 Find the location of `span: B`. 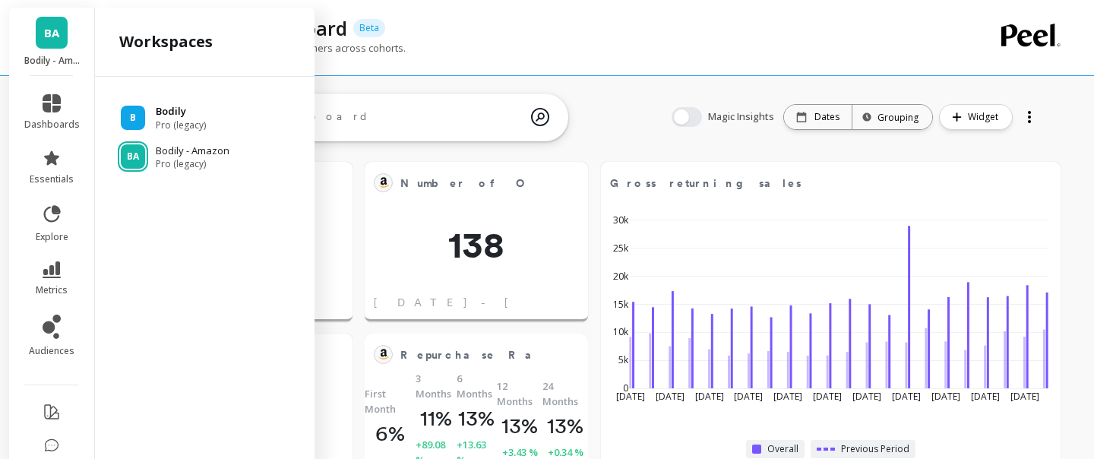

span: B is located at coordinates (133, 118).